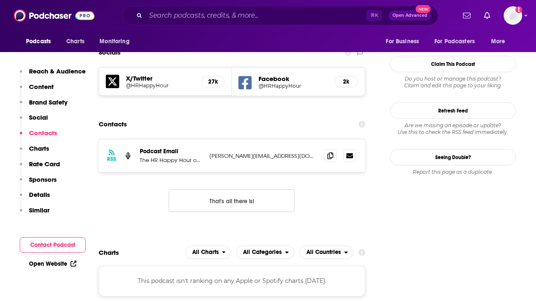  What do you see at coordinates (113, 124) in the screenshot?
I see `h2: Contacts` at bounding box center [113, 124].